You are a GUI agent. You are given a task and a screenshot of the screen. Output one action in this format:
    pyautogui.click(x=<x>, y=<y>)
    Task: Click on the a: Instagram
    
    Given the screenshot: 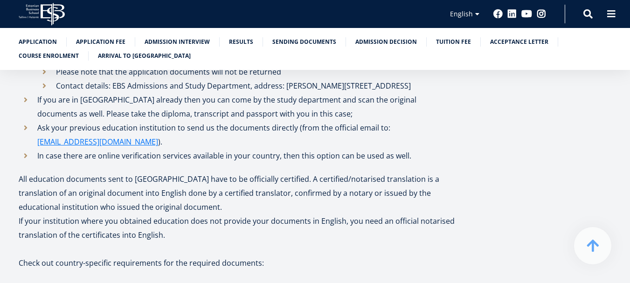 What is the action you would take?
    pyautogui.click(x=541, y=14)
    